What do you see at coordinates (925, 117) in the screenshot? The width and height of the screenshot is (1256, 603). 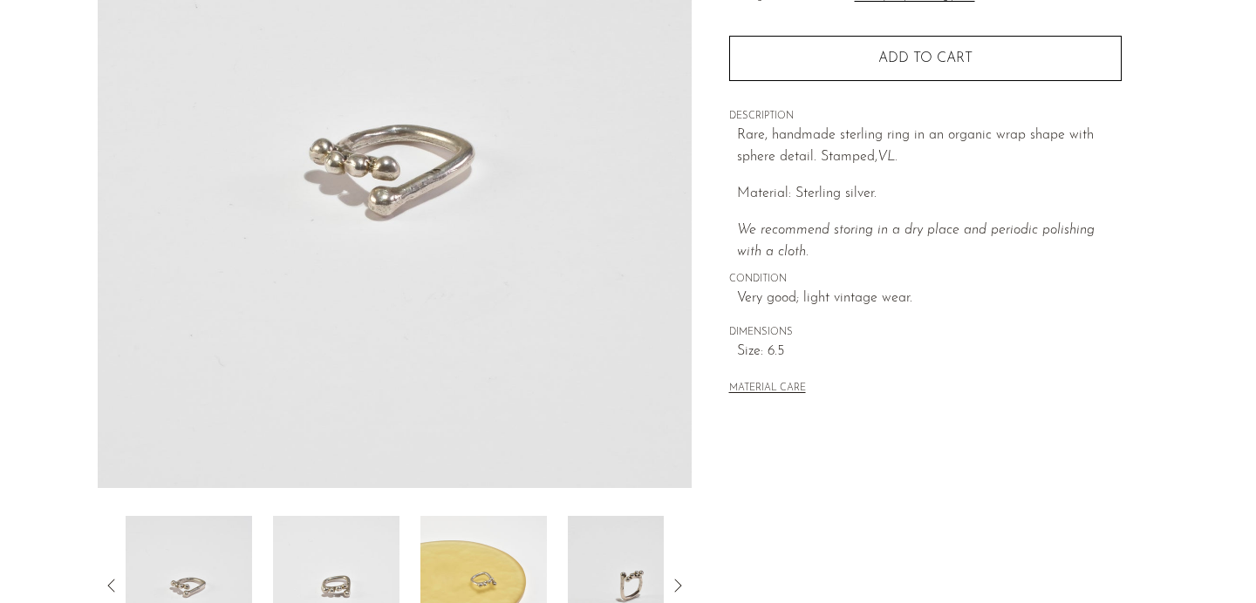 I see `span: DESCRIPTION` at bounding box center [925, 117].